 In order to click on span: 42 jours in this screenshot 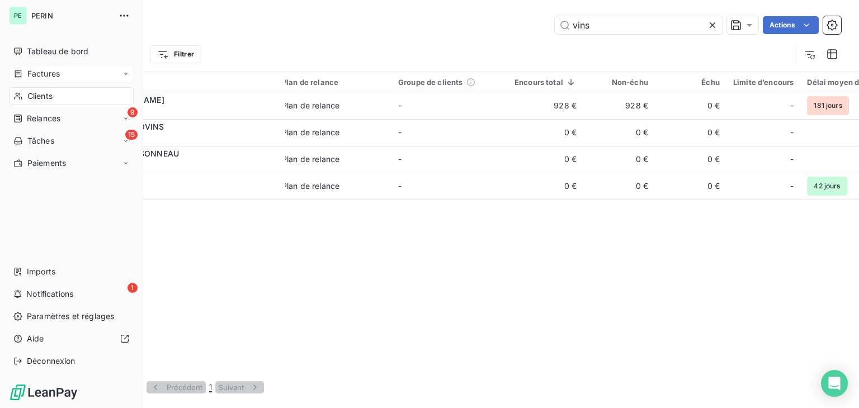, I will do `click(827, 186)`.